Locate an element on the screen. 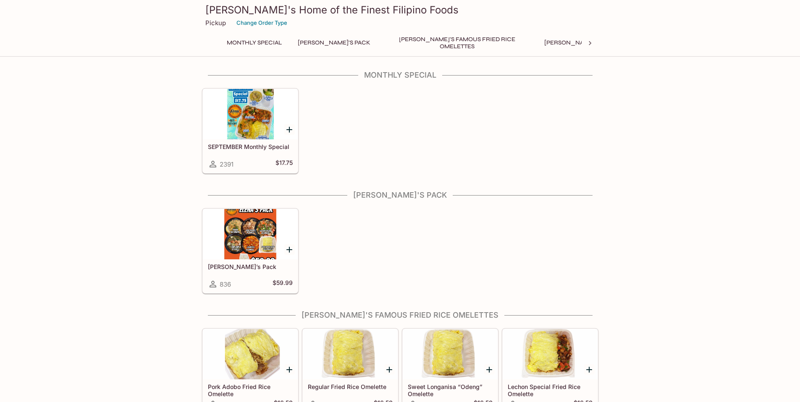 Image resolution: width=800 pixels, height=402 pixels. button: Add Elena’s Pack is located at coordinates (289, 249).